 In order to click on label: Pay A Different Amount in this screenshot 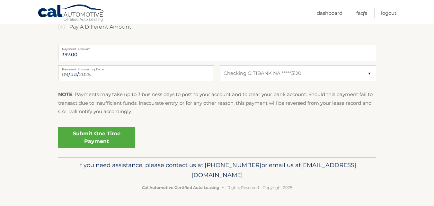, I will do `click(217, 27)`.